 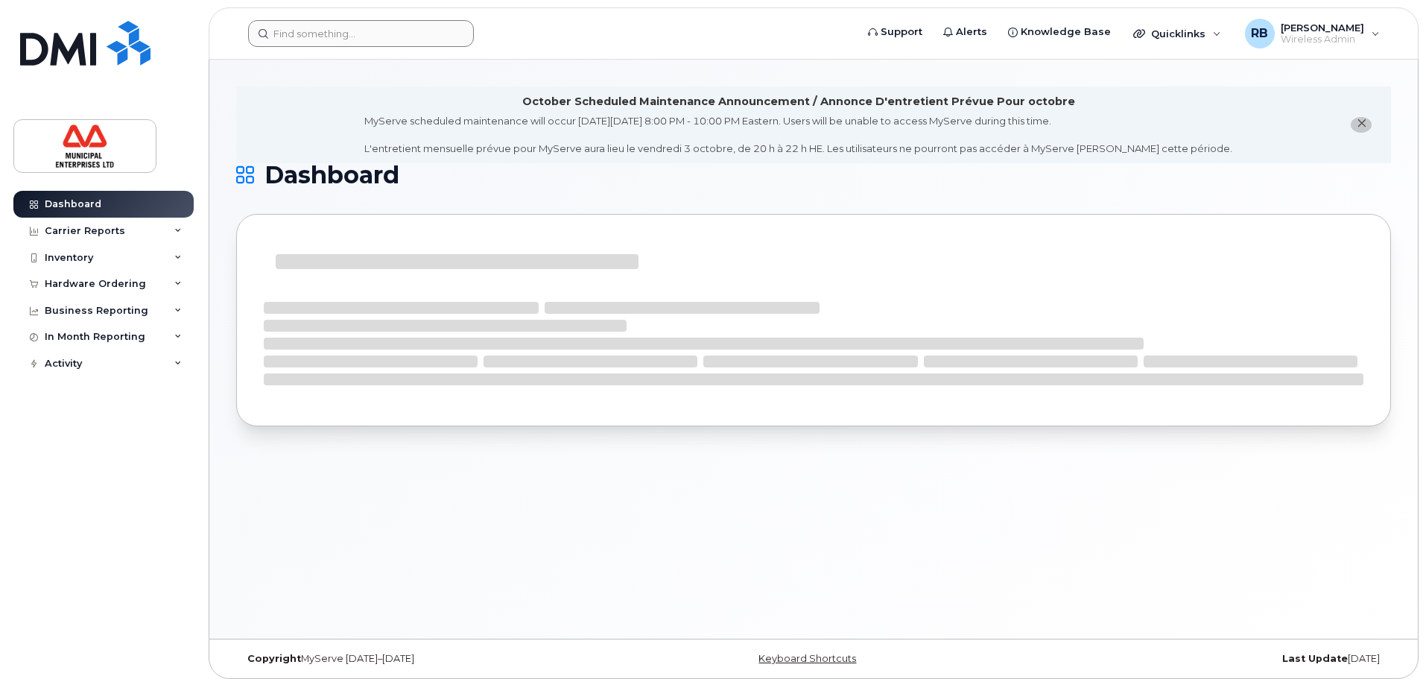 What do you see at coordinates (332, 175) in the screenshot?
I see `span: Dashboard` at bounding box center [332, 175].